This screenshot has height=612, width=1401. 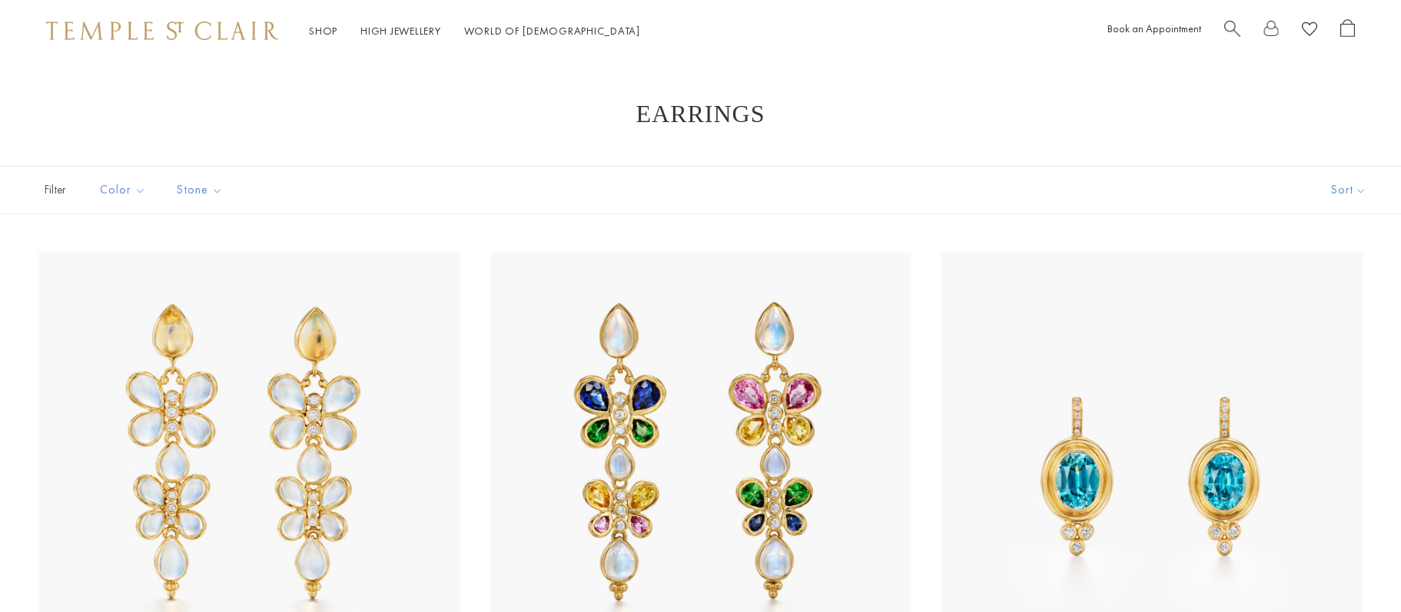 I want to click on button: Color, so click(x=123, y=190).